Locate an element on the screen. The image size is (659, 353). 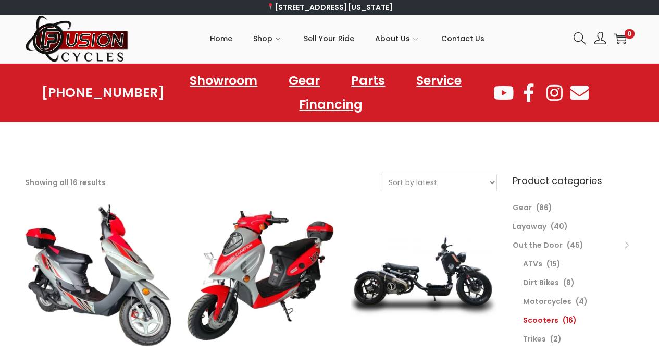
a: Dirt Bikes is located at coordinates (541, 282).